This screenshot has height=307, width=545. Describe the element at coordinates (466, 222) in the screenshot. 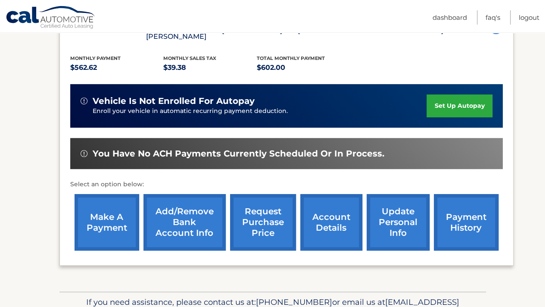

I see `a: payment history` at that location.